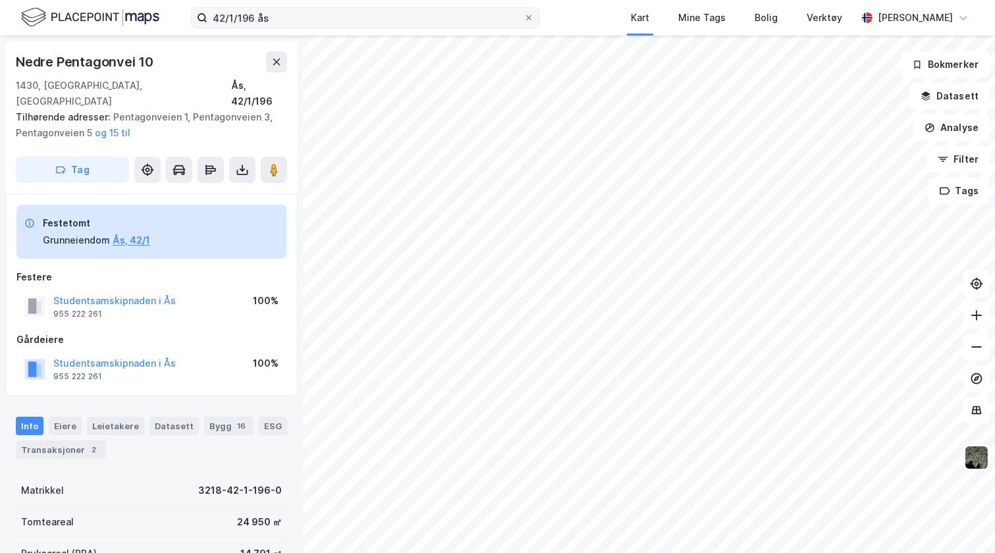 This screenshot has height=553, width=995. Describe the element at coordinates (259, 93) in the screenshot. I see `div: Ås, 42/1/196` at that location.